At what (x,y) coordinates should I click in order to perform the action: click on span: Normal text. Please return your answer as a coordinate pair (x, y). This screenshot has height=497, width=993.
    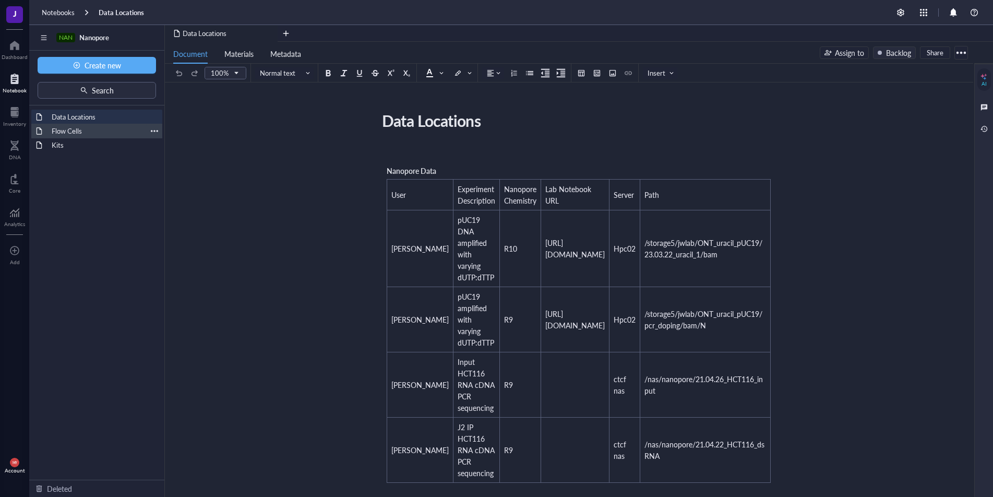
    Looking at the image, I should click on (285, 73).